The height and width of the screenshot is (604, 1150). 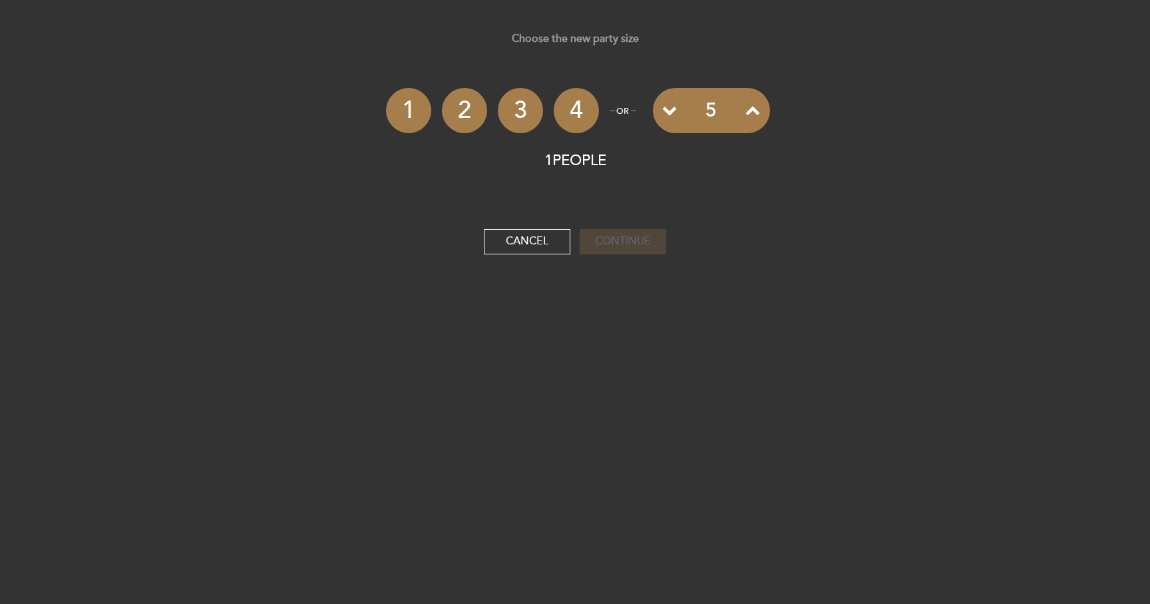 I want to click on li: 3, so click(x=521, y=110).